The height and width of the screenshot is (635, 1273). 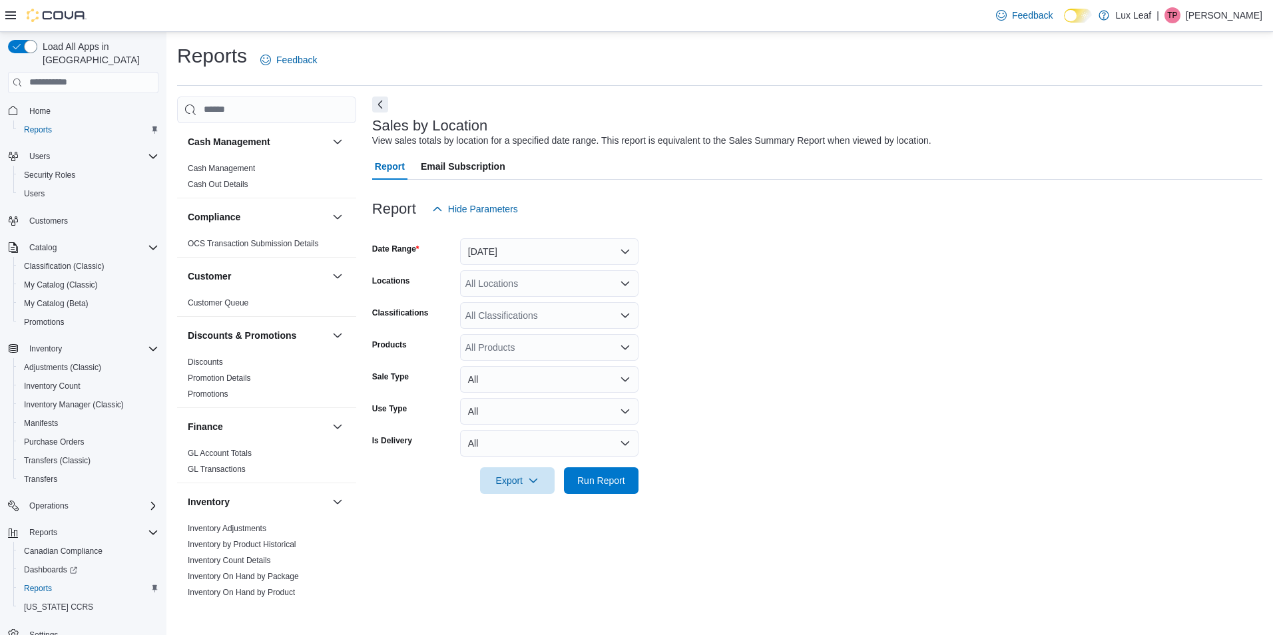 What do you see at coordinates (296, 60) in the screenshot?
I see `span: Feedback` at bounding box center [296, 60].